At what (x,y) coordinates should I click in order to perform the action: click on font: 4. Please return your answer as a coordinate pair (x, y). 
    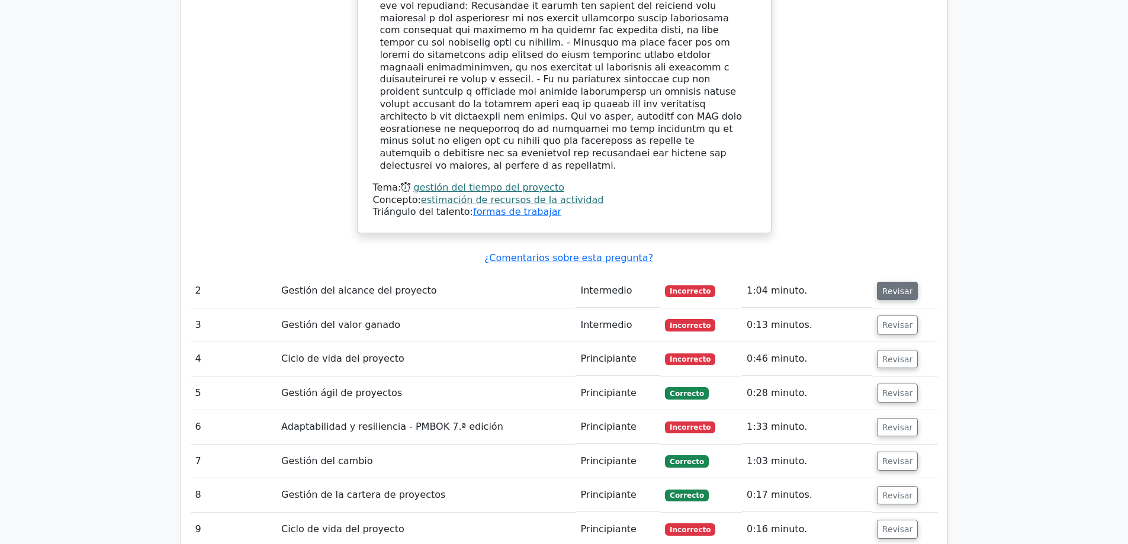
    Looking at the image, I should click on (198, 358).